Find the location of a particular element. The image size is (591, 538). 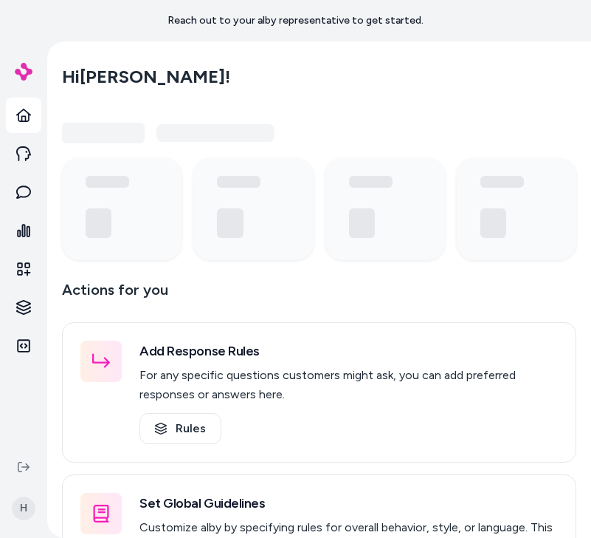

h3: Set Global Guidelines is located at coordinates (349, 503).